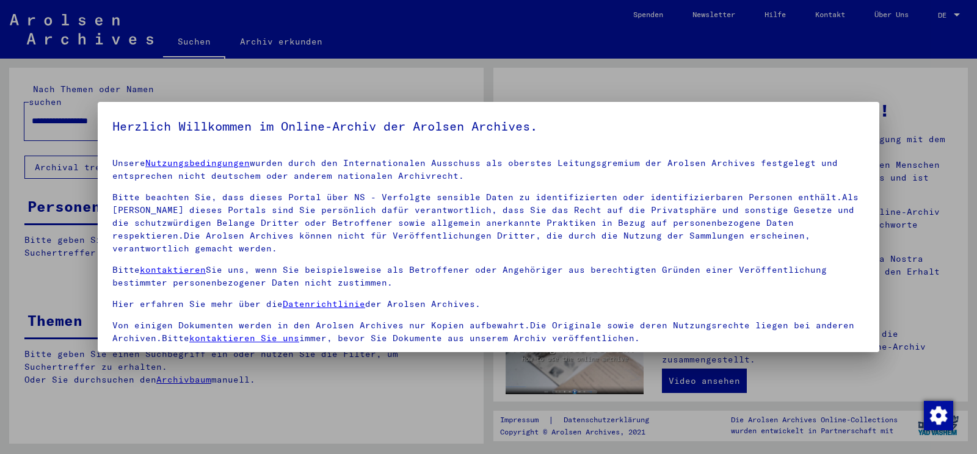 This screenshot has height=454, width=977. I want to click on img: Zustimmung ändern, so click(939, 416).